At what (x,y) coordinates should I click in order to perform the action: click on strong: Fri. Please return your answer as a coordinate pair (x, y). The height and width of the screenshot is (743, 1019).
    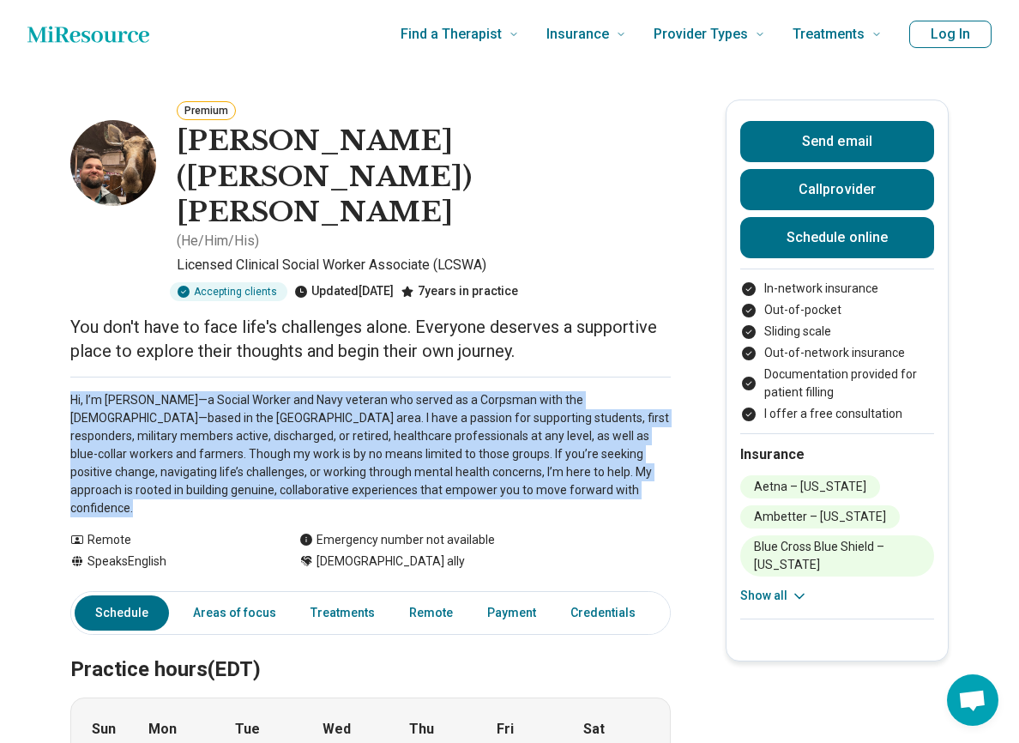
    Looking at the image, I should click on (505, 729).